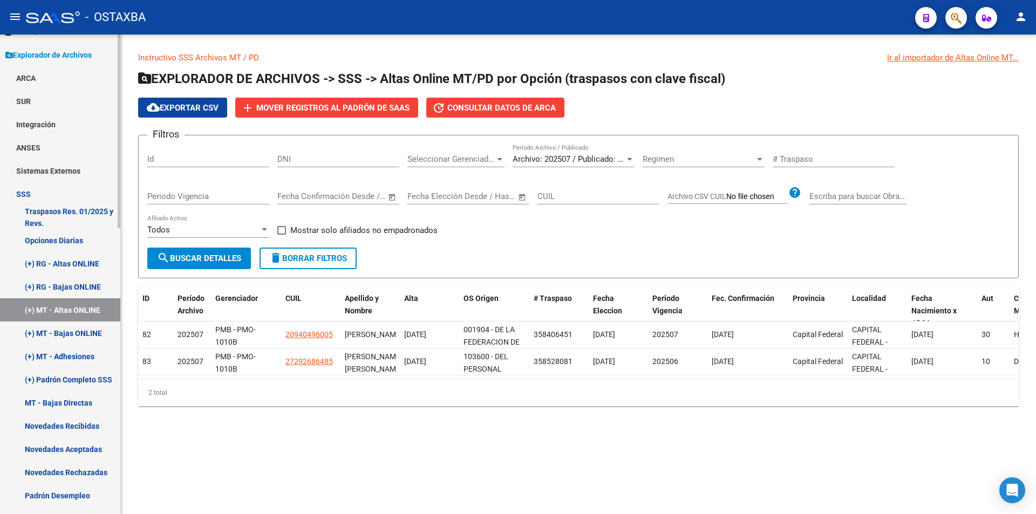 This screenshot has width=1036, height=514. I want to click on span: Mover registros al PADRÓN de SAAS, so click(333, 108).